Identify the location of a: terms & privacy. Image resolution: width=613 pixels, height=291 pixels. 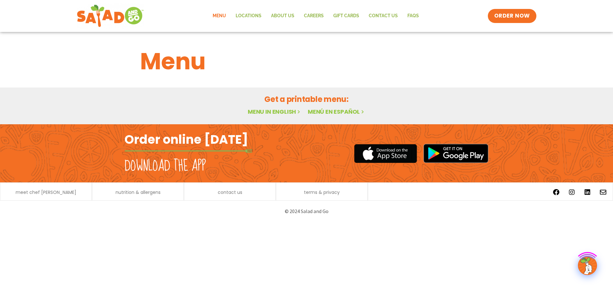
(322, 192).